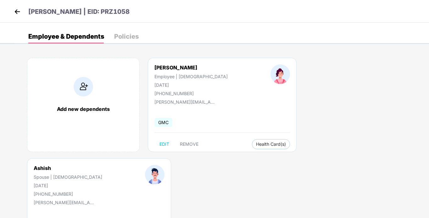 This screenshot has width=429, height=218. I want to click on div: Add new dependents, so click(83, 109).